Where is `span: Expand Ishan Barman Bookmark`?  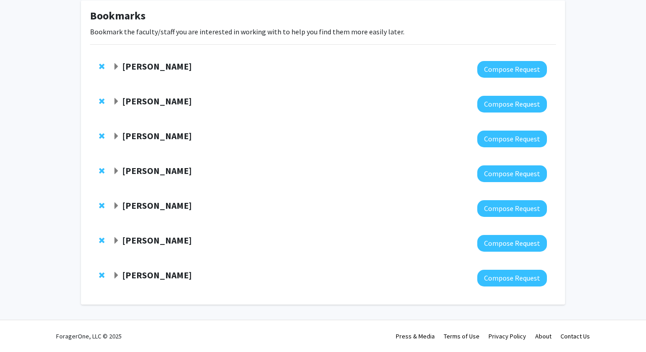 span: Expand Ishan Barman Bookmark is located at coordinates (116, 67).